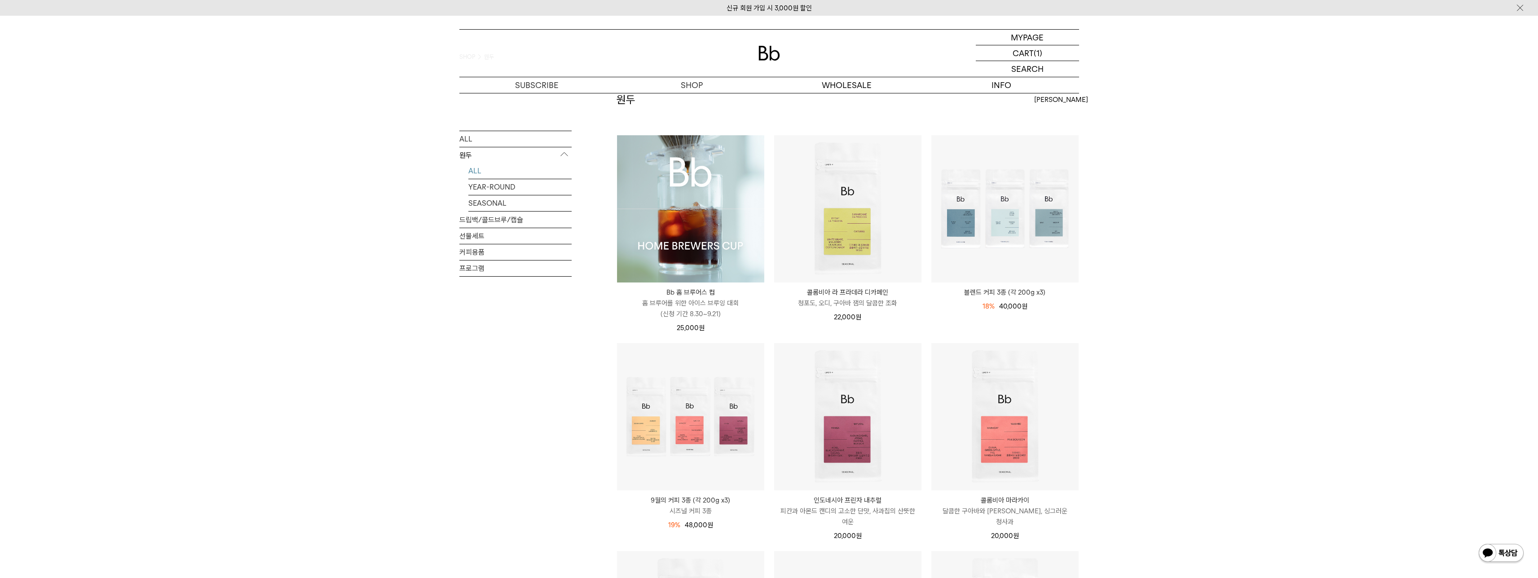 The width and height of the screenshot is (1538, 578). Describe the element at coordinates (1027, 53) in the screenshot. I see `a: CART (1)` at that location.